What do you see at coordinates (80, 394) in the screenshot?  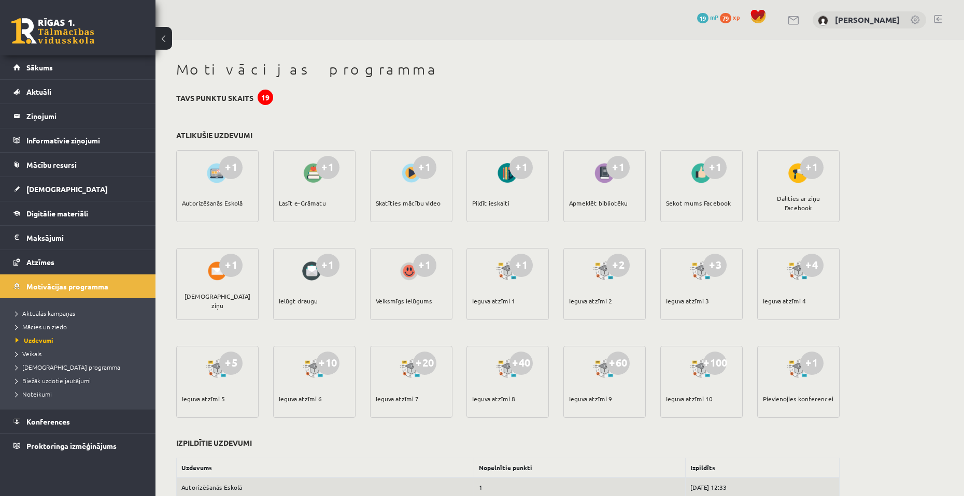 I see `a: Noteikumi` at bounding box center [80, 394].